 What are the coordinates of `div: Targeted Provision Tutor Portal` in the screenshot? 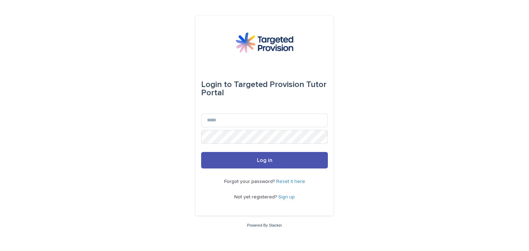 It's located at (264, 89).